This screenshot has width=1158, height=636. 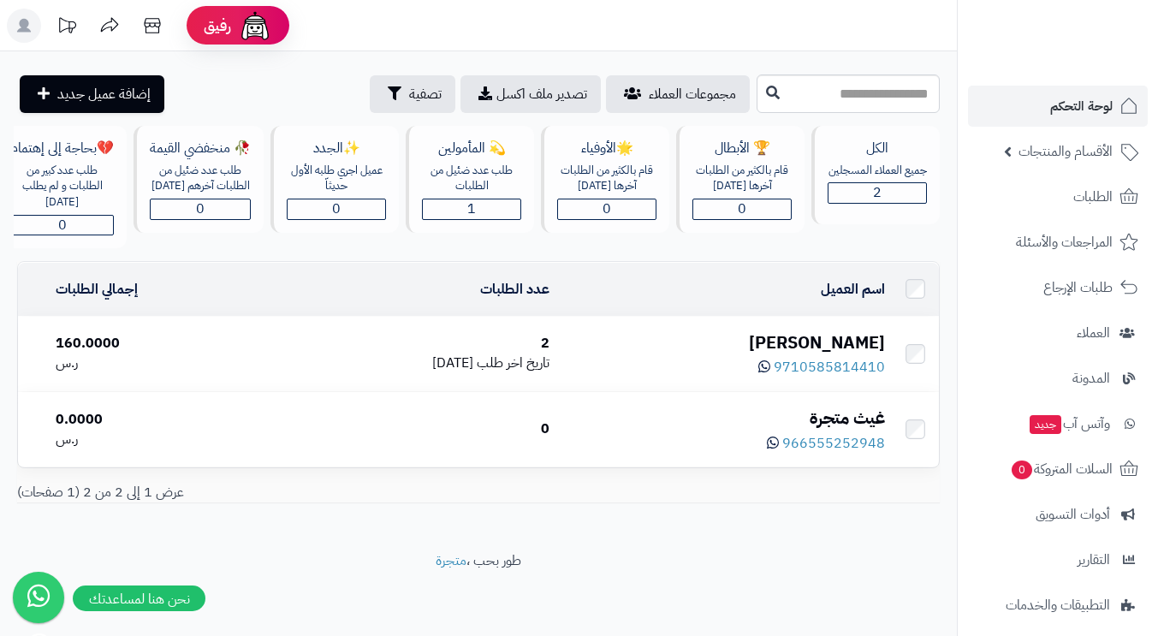 What do you see at coordinates (156, 343) in the screenshot?
I see `div: 160.0000` at bounding box center [156, 343].